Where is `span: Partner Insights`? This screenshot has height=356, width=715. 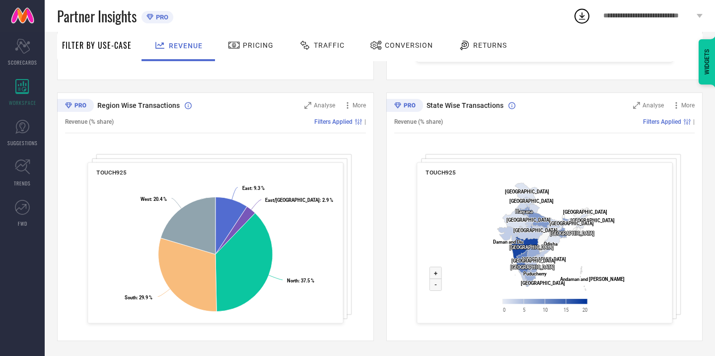
span: Partner Insights is located at coordinates (97, 16).